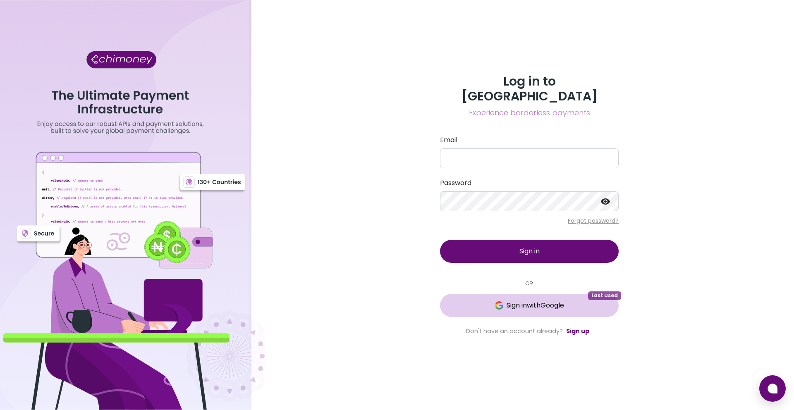 The height and width of the screenshot is (410, 794). Describe the element at coordinates (772, 389) in the screenshot. I see `button: Open chat window` at that location.